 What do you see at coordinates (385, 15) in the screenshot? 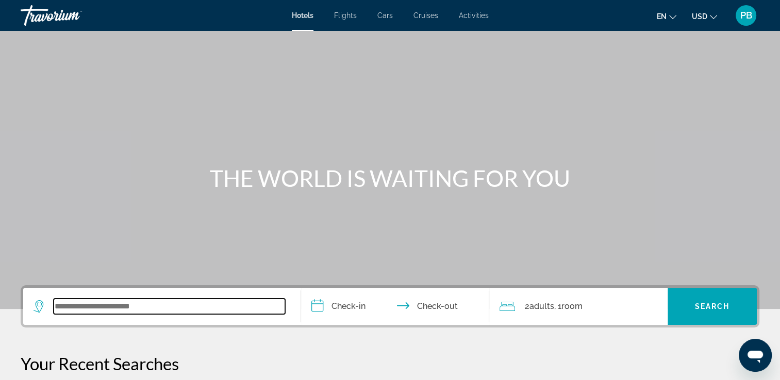
I see `a: Cars` at bounding box center [385, 15].